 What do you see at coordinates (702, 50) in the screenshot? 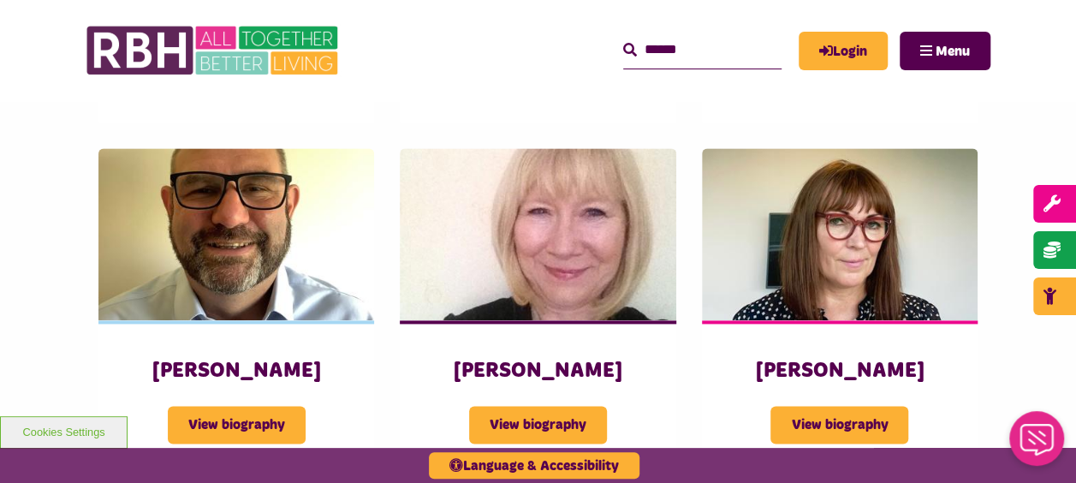
I see `input: Search` at bounding box center [702, 50].